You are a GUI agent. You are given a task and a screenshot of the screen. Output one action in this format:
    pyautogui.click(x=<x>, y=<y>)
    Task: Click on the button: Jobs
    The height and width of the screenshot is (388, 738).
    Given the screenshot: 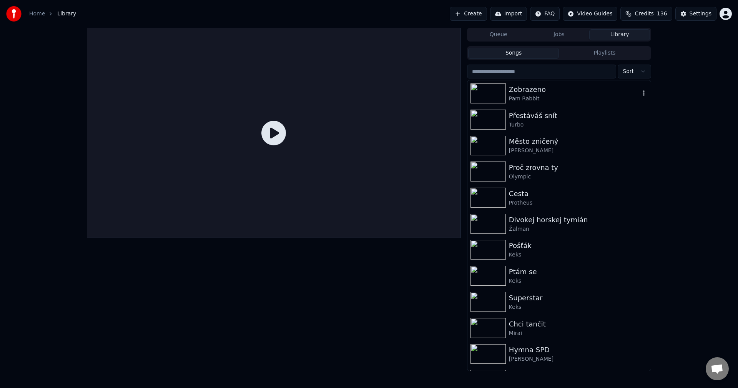 What is the action you would take?
    pyautogui.click(x=559, y=35)
    